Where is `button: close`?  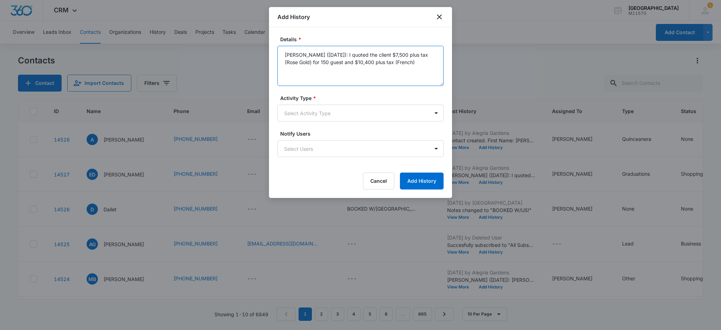 button: close is located at coordinates (439, 17).